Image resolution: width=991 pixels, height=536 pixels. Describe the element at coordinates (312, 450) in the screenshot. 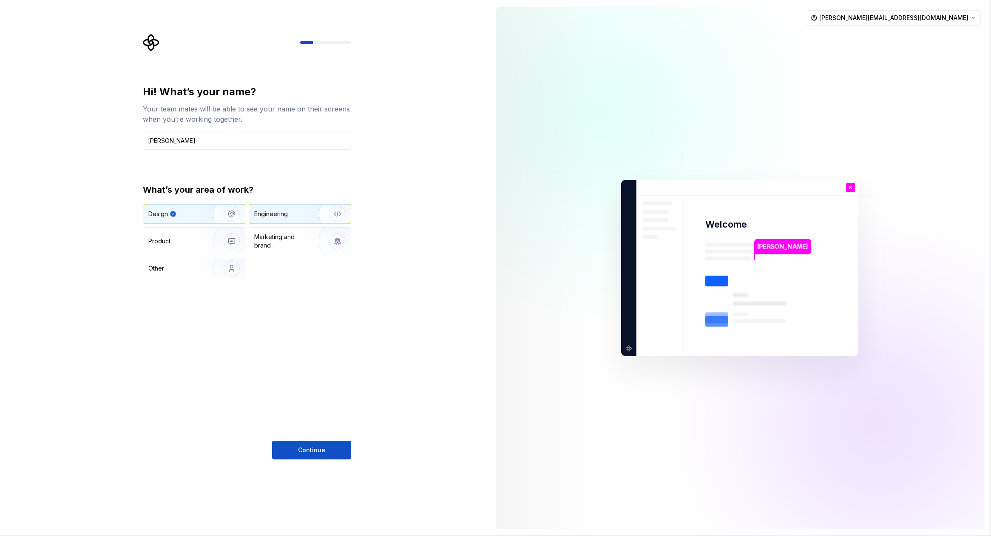

I see `button: Continue` at that location.